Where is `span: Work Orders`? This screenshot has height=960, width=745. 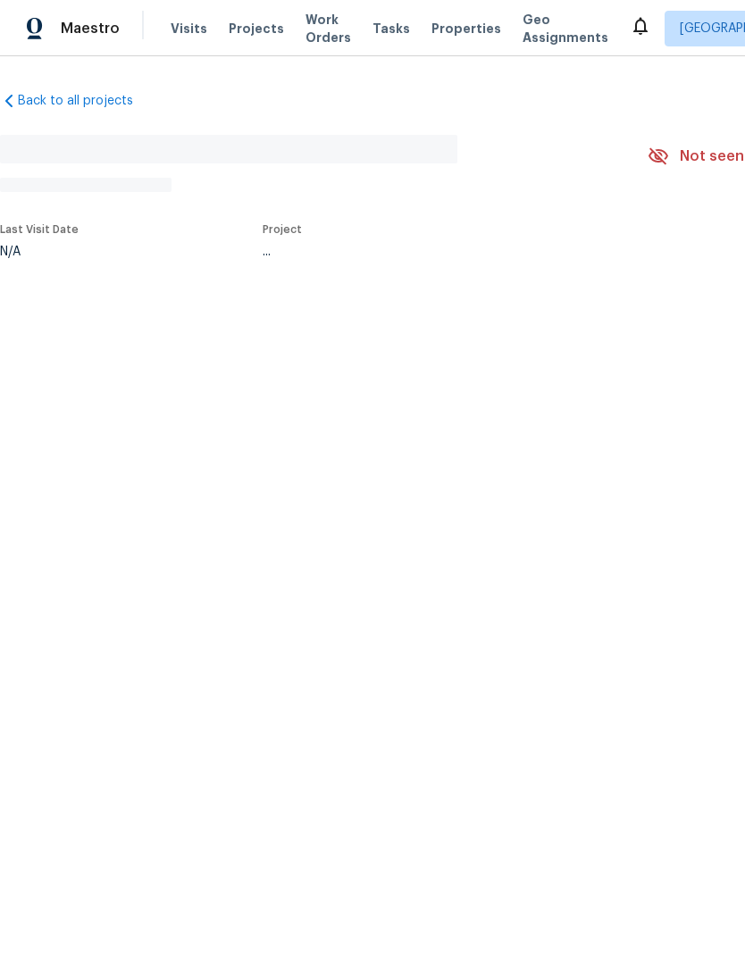 span: Work Orders is located at coordinates (328, 29).